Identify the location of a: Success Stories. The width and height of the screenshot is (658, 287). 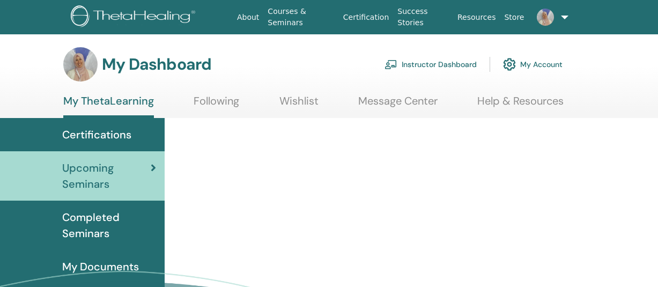
(423, 17).